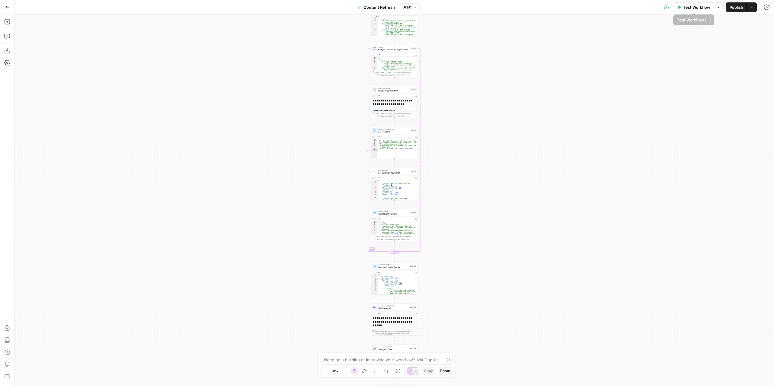  Describe the element at coordinates (374, 197) in the screenshot. I see `div: 12` at that location.